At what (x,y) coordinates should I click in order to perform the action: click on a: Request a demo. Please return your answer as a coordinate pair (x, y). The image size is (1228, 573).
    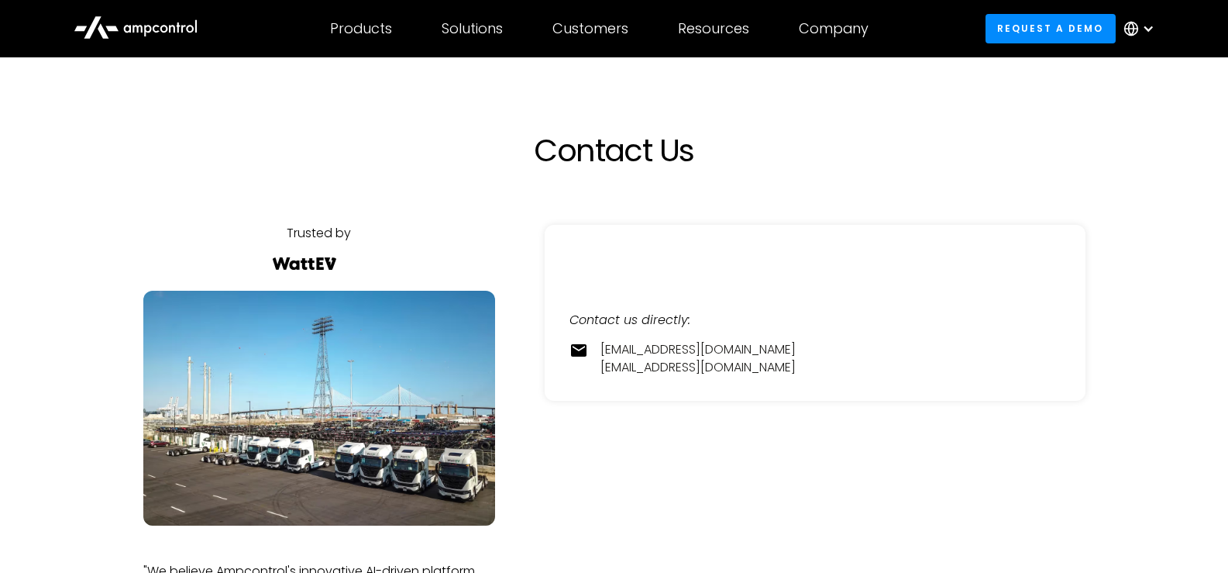
    Looking at the image, I should click on (1051, 28).